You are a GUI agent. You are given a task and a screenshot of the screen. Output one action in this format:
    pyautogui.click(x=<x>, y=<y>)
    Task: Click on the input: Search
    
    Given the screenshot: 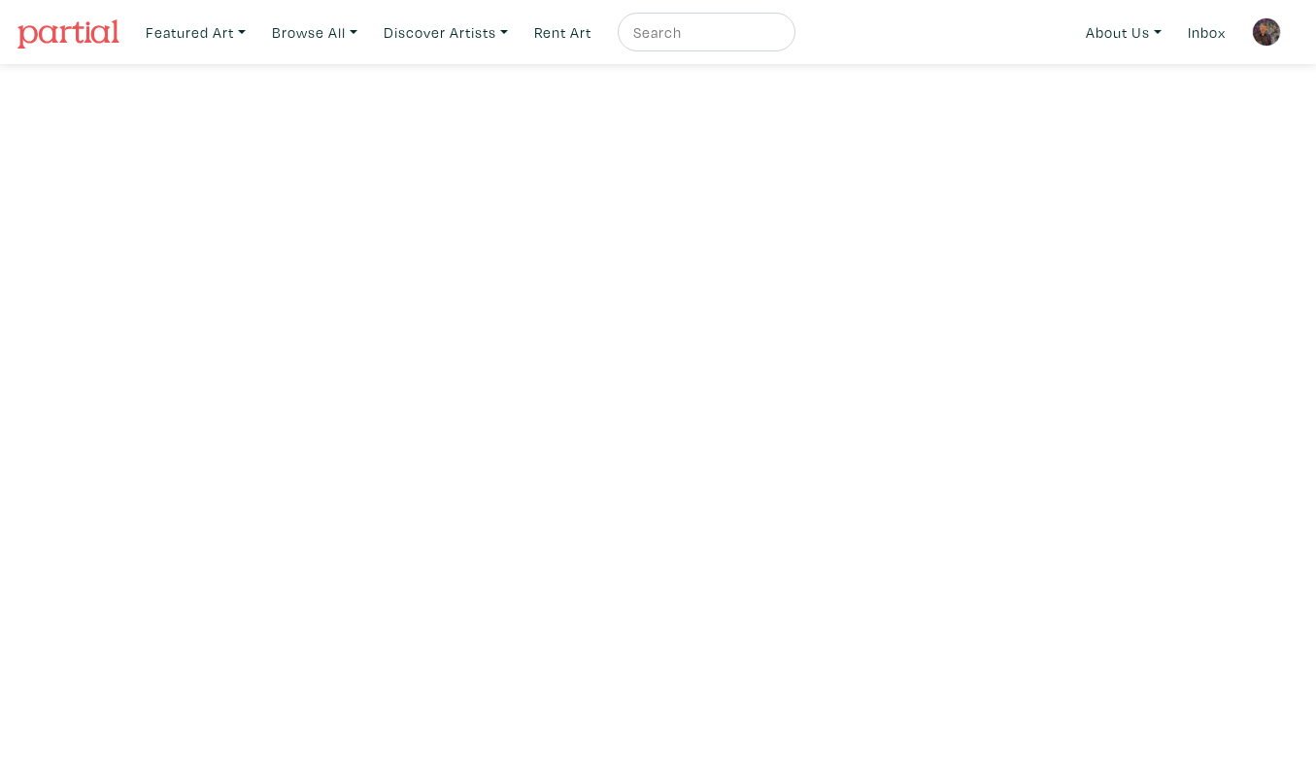 What is the action you would take?
    pyautogui.click(x=704, y=32)
    